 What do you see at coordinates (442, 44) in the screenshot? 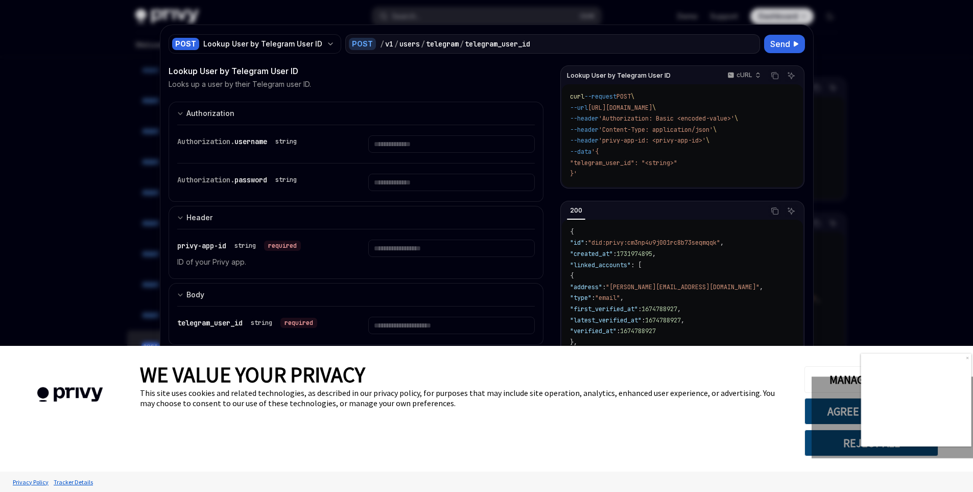
I see `div: telegram` at bounding box center [442, 44].